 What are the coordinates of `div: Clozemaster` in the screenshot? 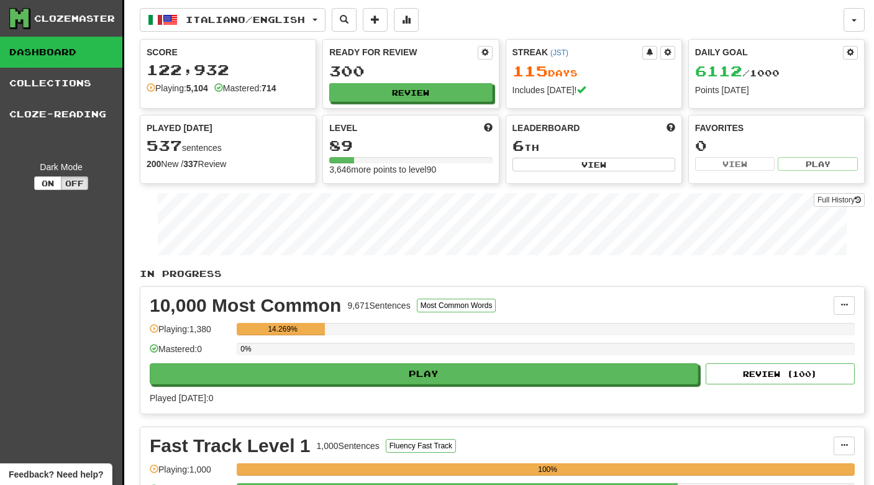 It's located at (75, 19).